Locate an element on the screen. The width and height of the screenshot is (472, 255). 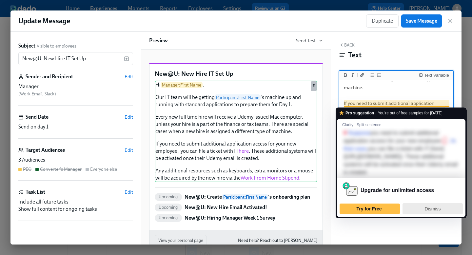
div: HiManager:First Name, Our IT team will be gettingParticipant:First Name's machine up and running ... is located at coordinates (236, 132).